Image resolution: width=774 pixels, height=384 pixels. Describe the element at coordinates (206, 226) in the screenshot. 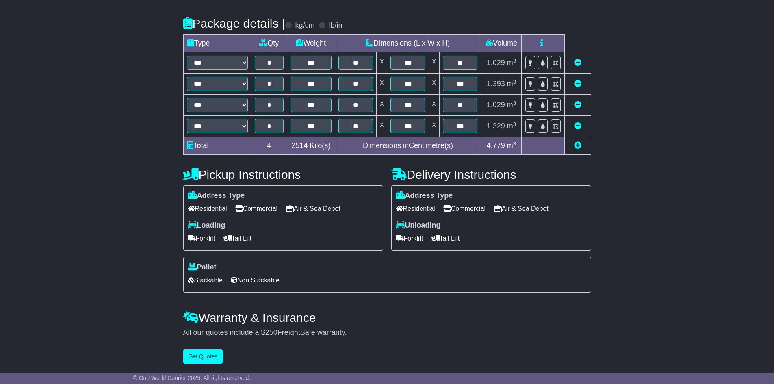

I see `label: Loading` at that location.